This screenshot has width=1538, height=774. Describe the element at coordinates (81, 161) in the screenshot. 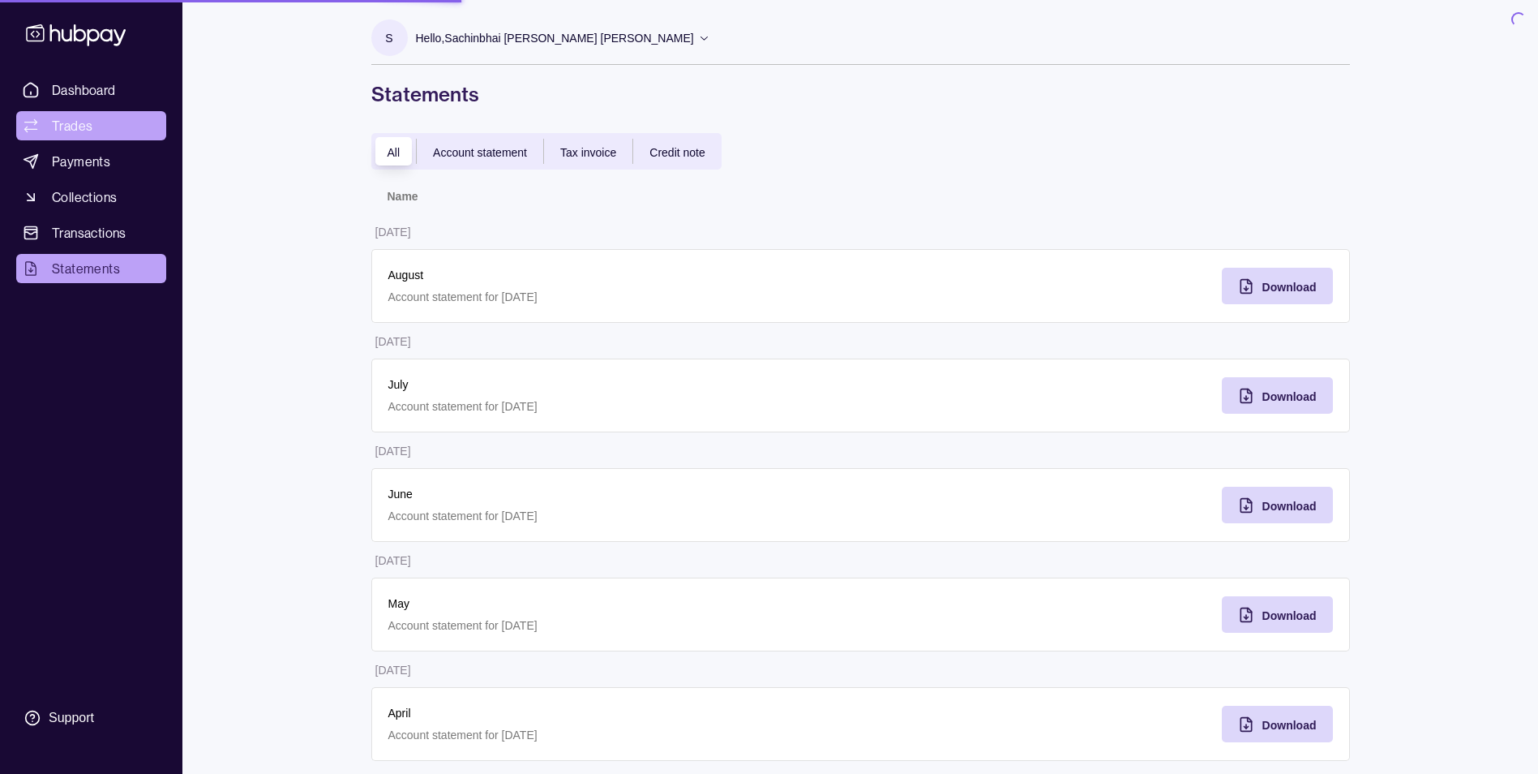

I see `span: Payments` at that location.